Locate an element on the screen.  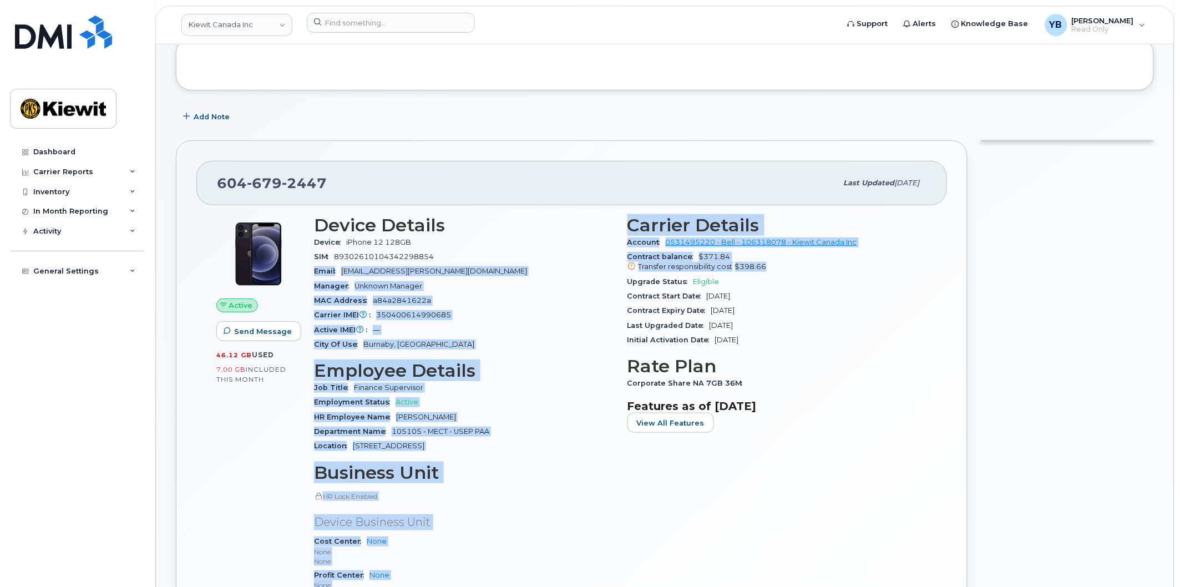
span: Add Note is located at coordinates (211, 117).